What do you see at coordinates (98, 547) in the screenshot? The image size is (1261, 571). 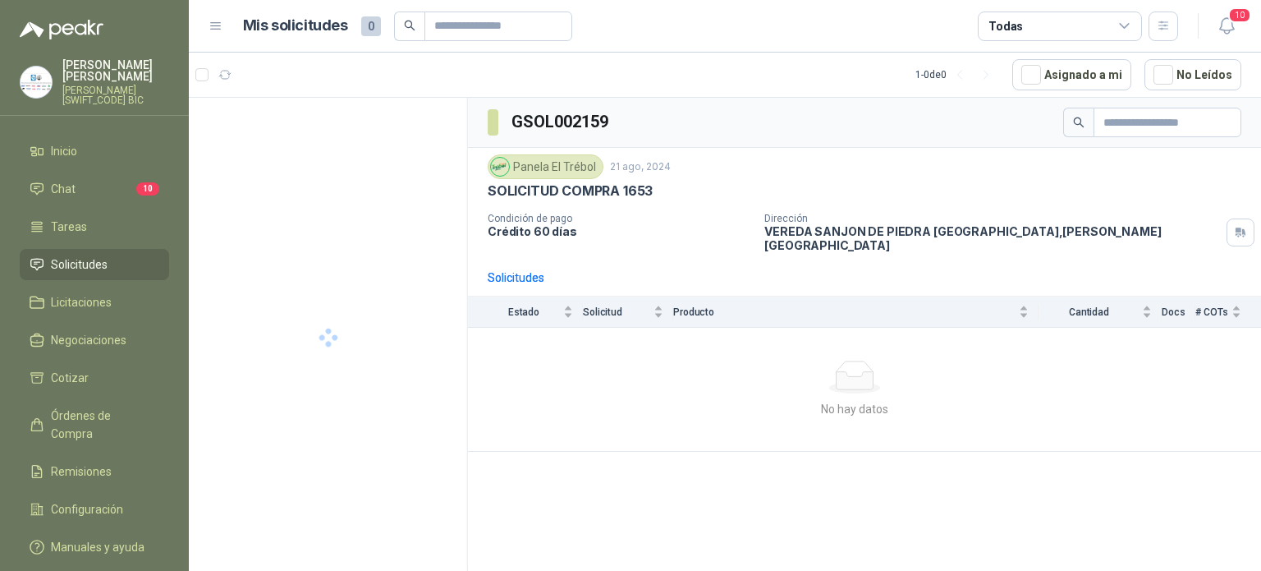 I see `span: Manuales y ayuda` at bounding box center [98, 547].